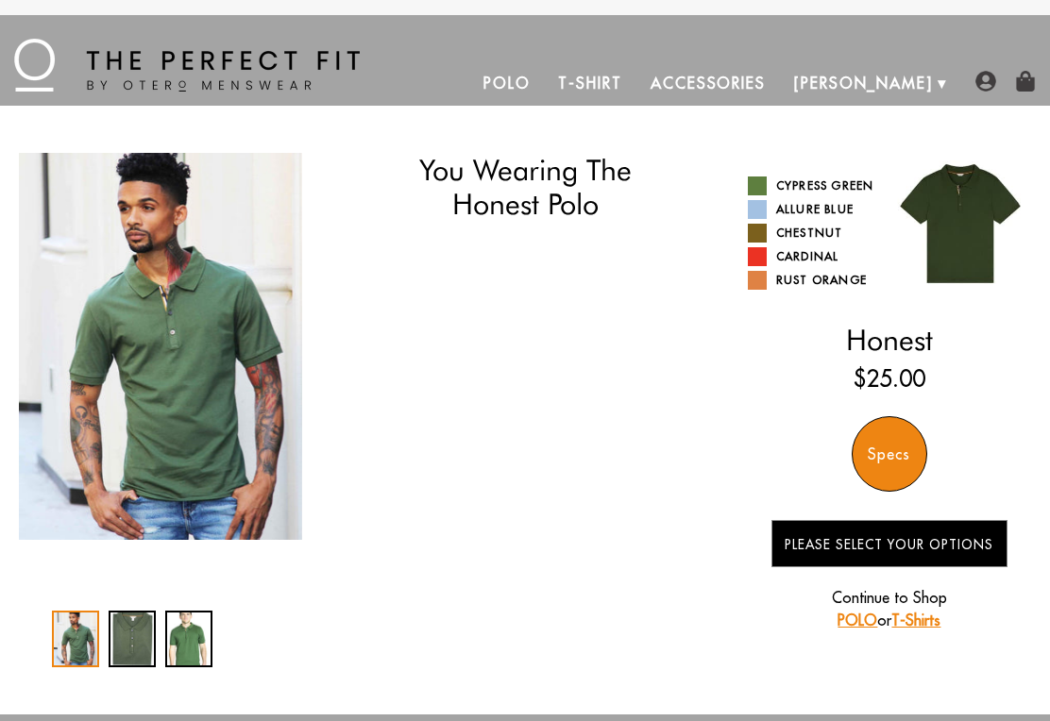 The height and width of the screenshot is (721, 1050). What do you see at coordinates (915, 620) in the screenshot?
I see `a: T-Shirts` at bounding box center [915, 620].